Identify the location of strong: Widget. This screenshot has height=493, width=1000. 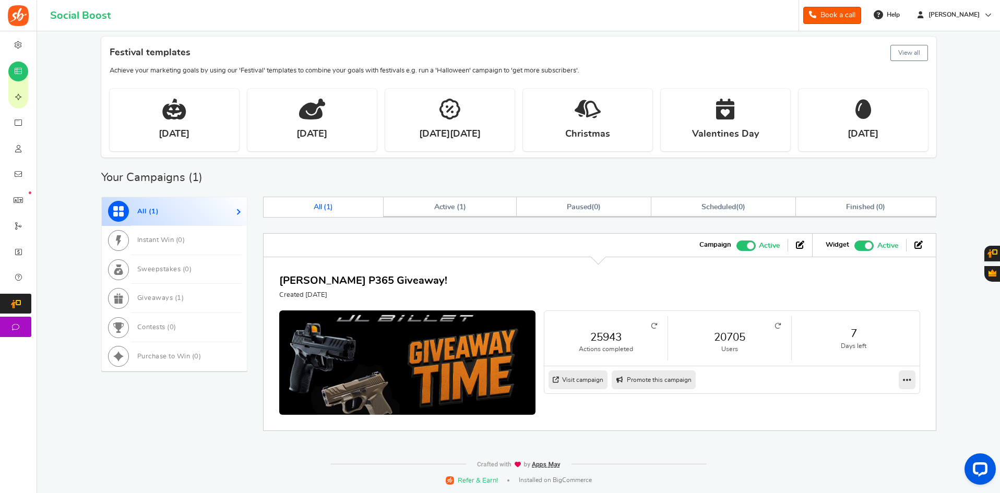
(837, 245).